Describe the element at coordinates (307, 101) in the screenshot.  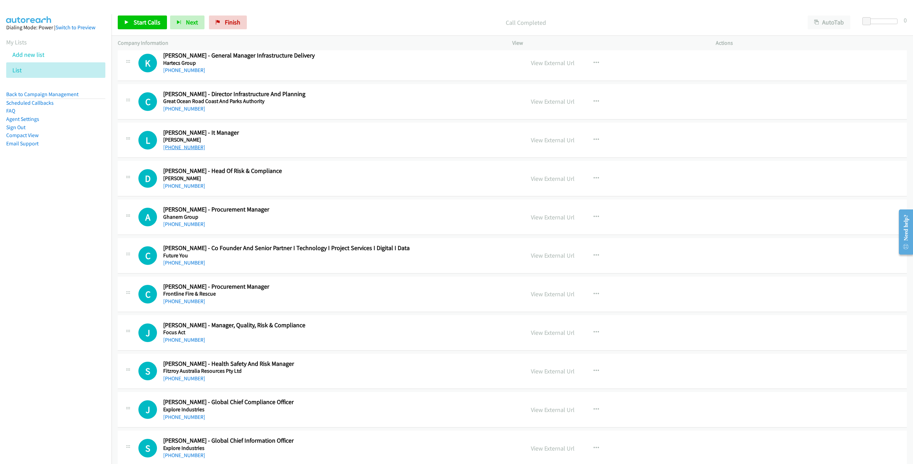
I see `h5: Great Ocean Road Coast And Parks Authority` at that location.